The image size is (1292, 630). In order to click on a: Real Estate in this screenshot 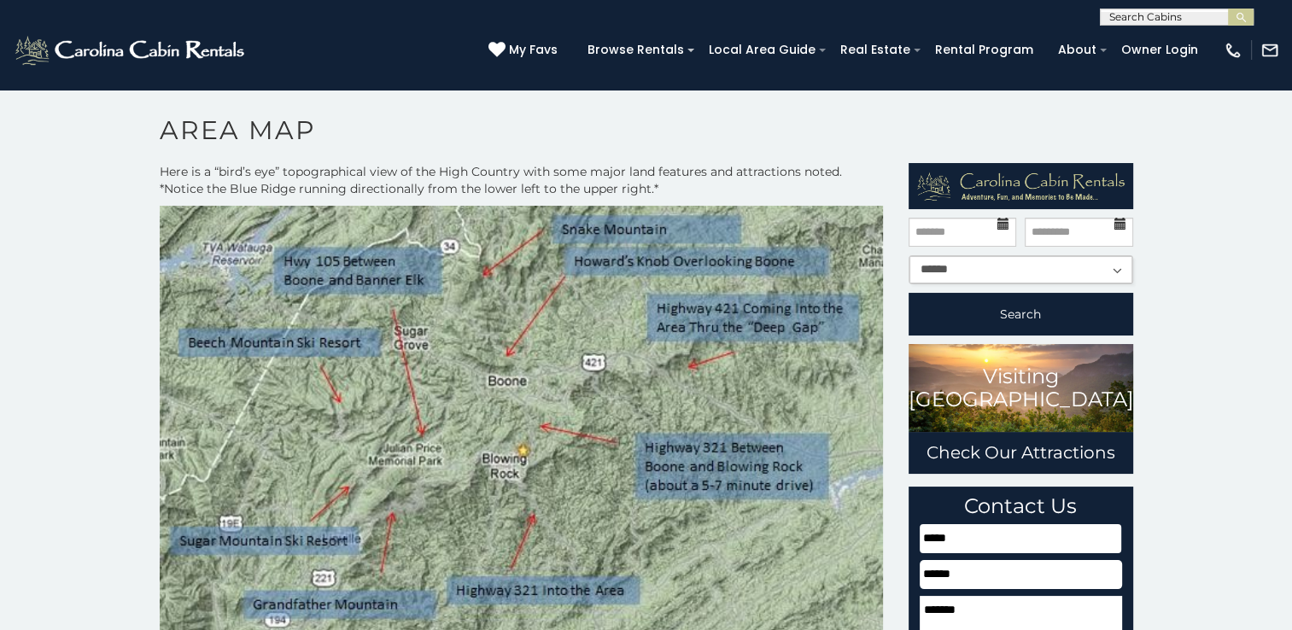, I will do `click(875, 50)`.